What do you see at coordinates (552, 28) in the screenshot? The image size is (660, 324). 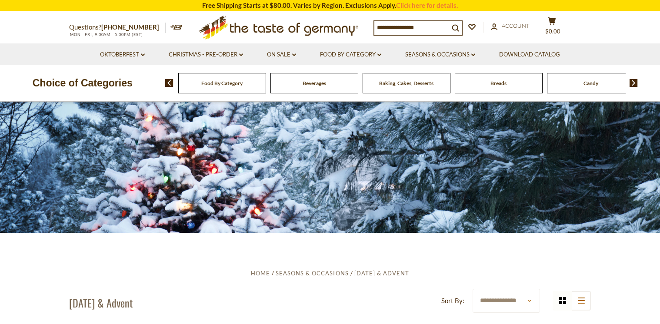 I see `button: $0.00` at bounding box center [552, 28].